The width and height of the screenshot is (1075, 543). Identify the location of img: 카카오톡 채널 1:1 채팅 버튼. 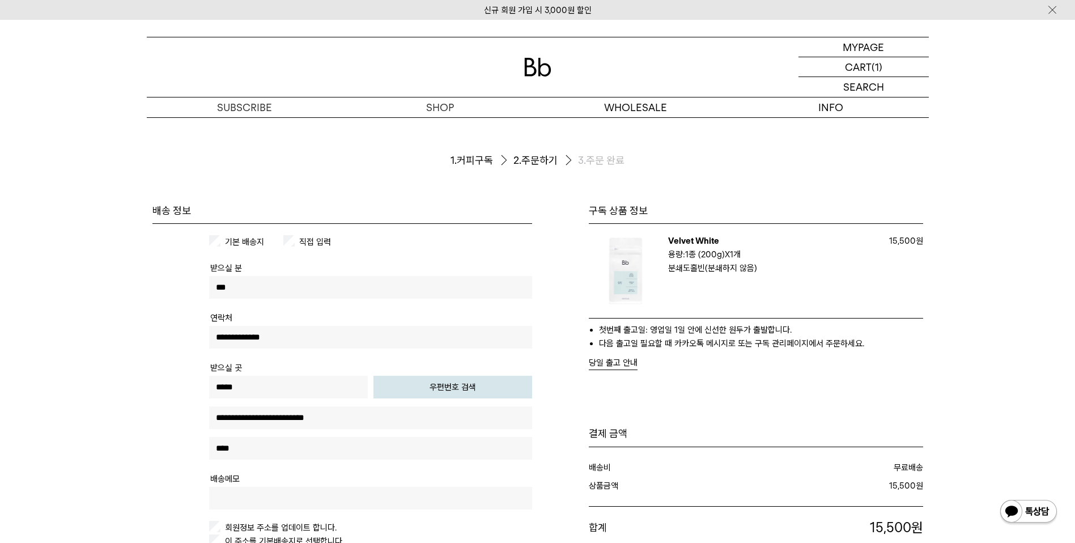
(1029, 512).